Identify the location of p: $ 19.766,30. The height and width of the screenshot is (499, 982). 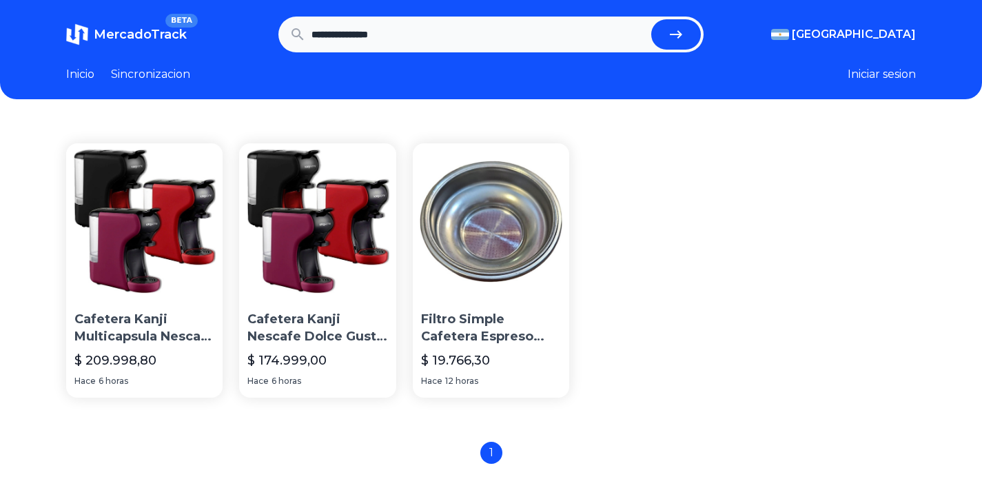
(456, 360).